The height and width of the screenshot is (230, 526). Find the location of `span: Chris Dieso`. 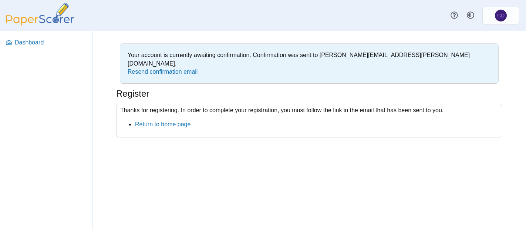

span: Chris Dieso is located at coordinates (500, 16).